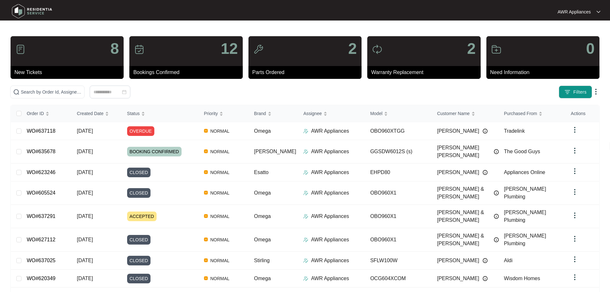 The height and width of the screenshot is (292, 610). Describe the element at coordinates (532, 113) in the screenshot. I see `th: Purchased From` at that location.